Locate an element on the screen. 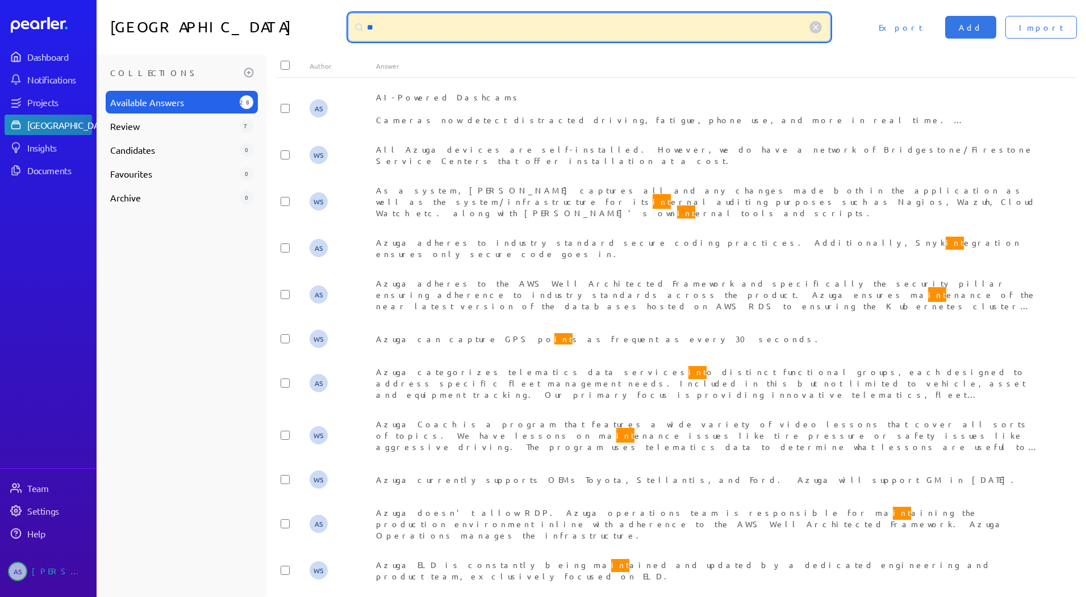 Image resolution: width=1086 pixels, height=597 pixels. span: Add is located at coordinates (970, 27).